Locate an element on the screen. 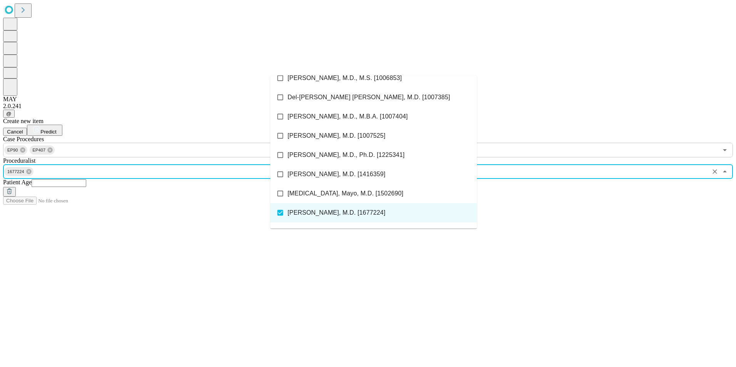  button: Predict is located at coordinates (45, 130).